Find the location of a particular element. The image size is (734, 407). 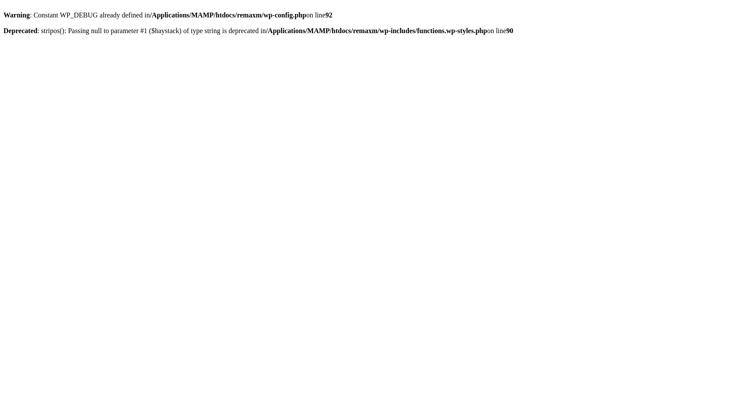

b: Warning is located at coordinates (17, 15).